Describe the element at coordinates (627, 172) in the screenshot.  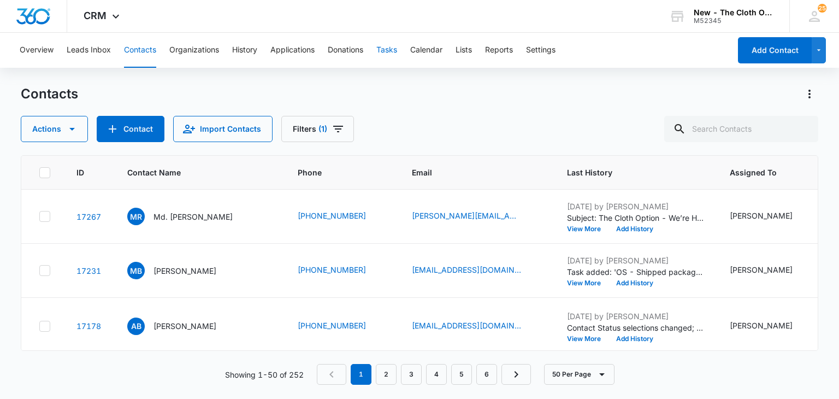
I see `span: Last History` at that location.